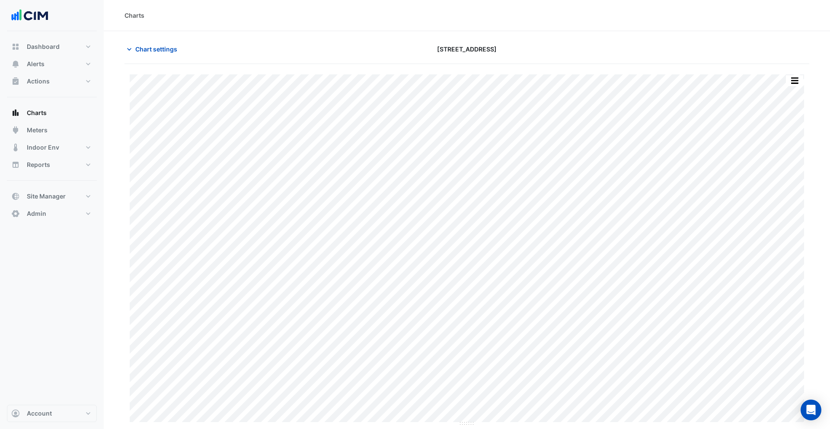 Image resolution: width=830 pixels, height=429 pixels. Describe the element at coordinates (52, 413) in the screenshot. I see `button: Account` at that location.